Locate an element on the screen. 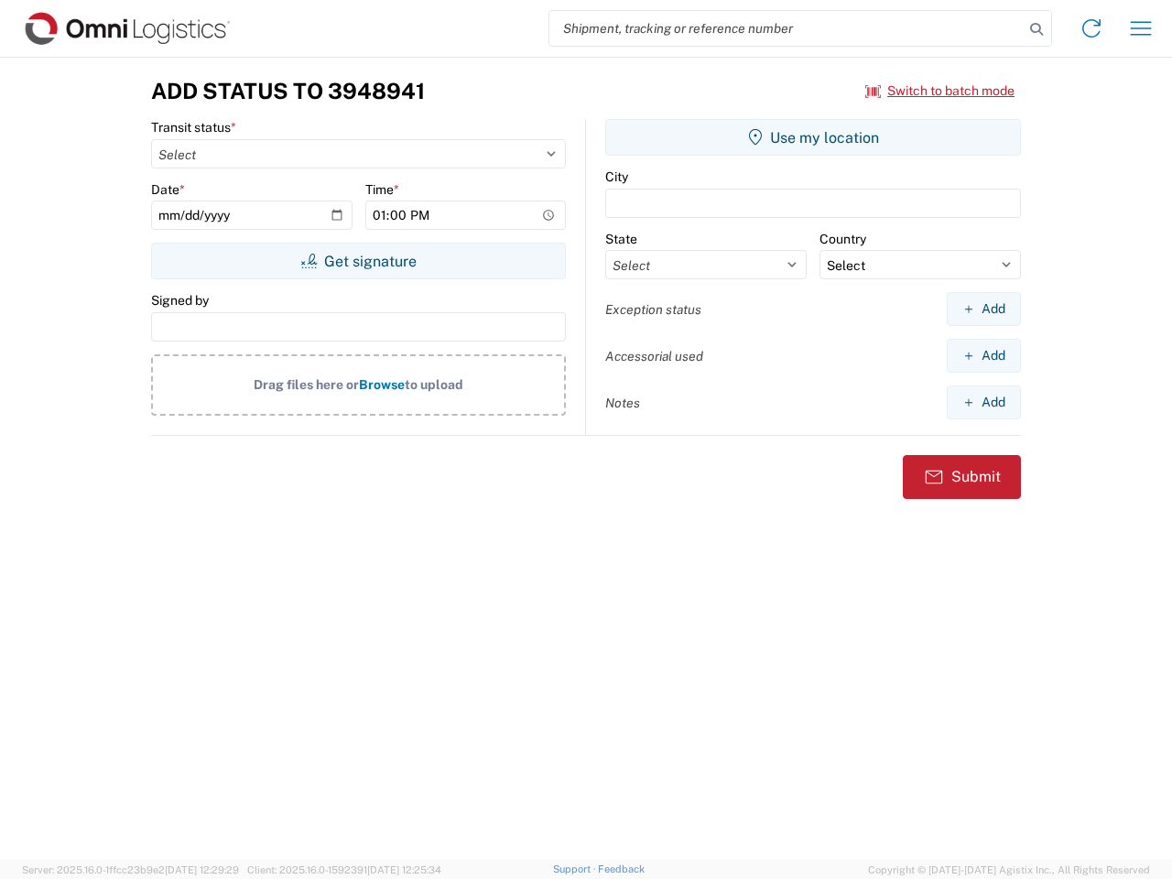  label: Country is located at coordinates (842, 239).